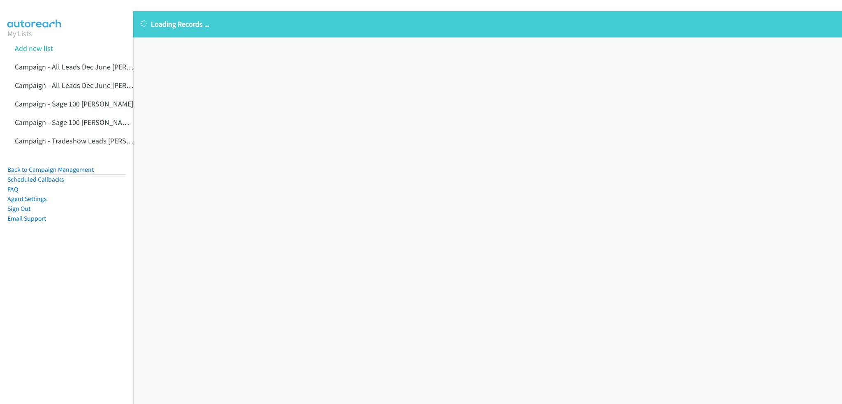 The height and width of the screenshot is (404, 842). I want to click on a: Scheduled Callbacks, so click(36, 179).